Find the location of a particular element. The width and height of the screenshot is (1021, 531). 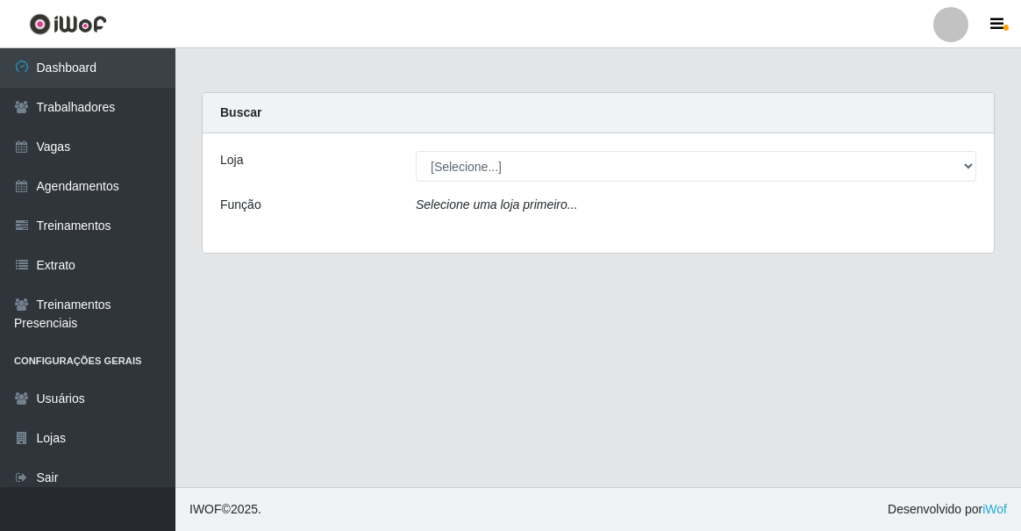

span: IWOF is located at coordinates (205, 509).